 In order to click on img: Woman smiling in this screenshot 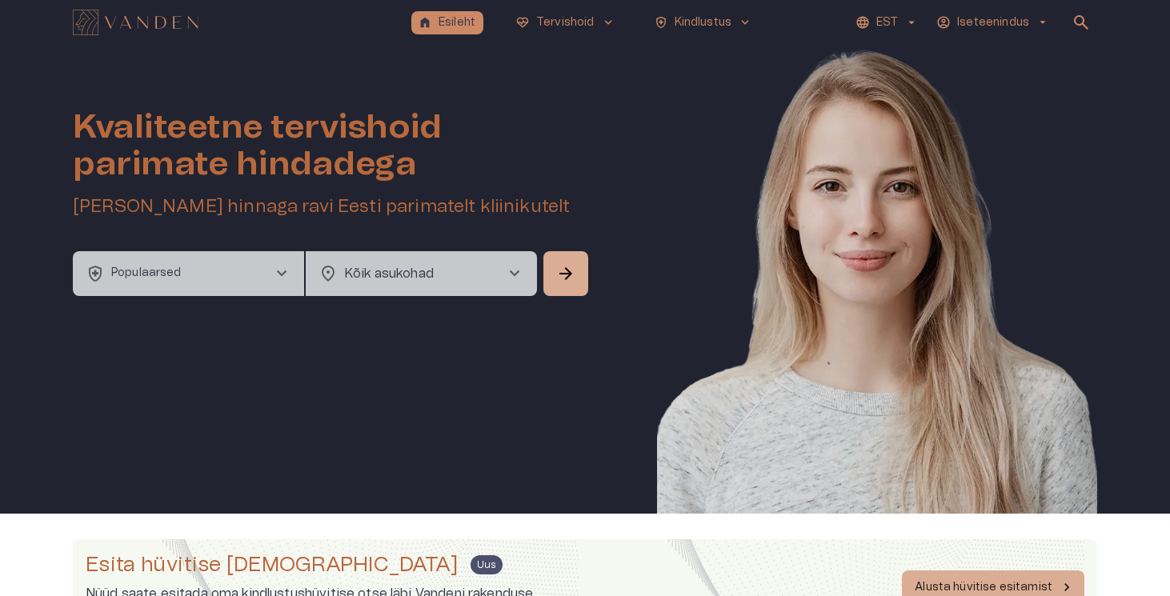, I will do `click(877, 303)`.